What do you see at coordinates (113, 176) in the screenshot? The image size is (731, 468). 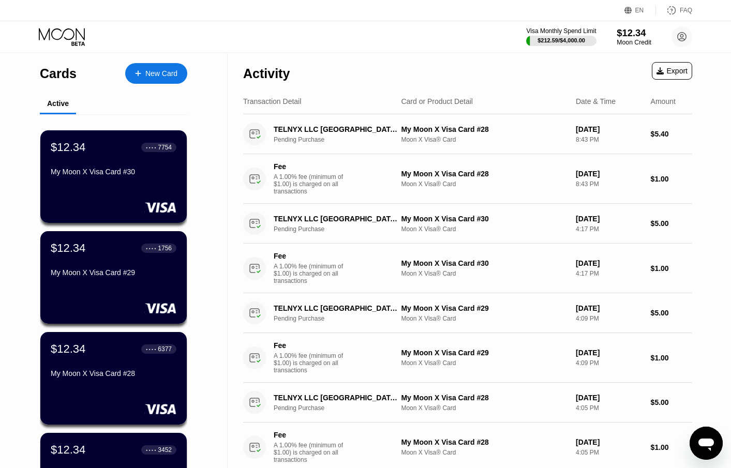 I see `div: $12.34● ● ● ●7754My Moon X Visa Card #30` at bounding box center [113, 176].